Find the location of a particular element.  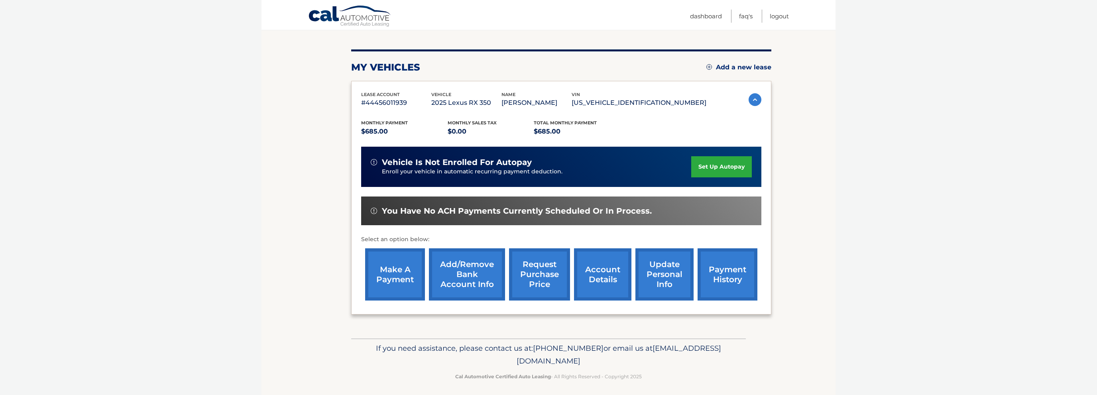

a: Cal Automotive is located at coordinates (350, 17).